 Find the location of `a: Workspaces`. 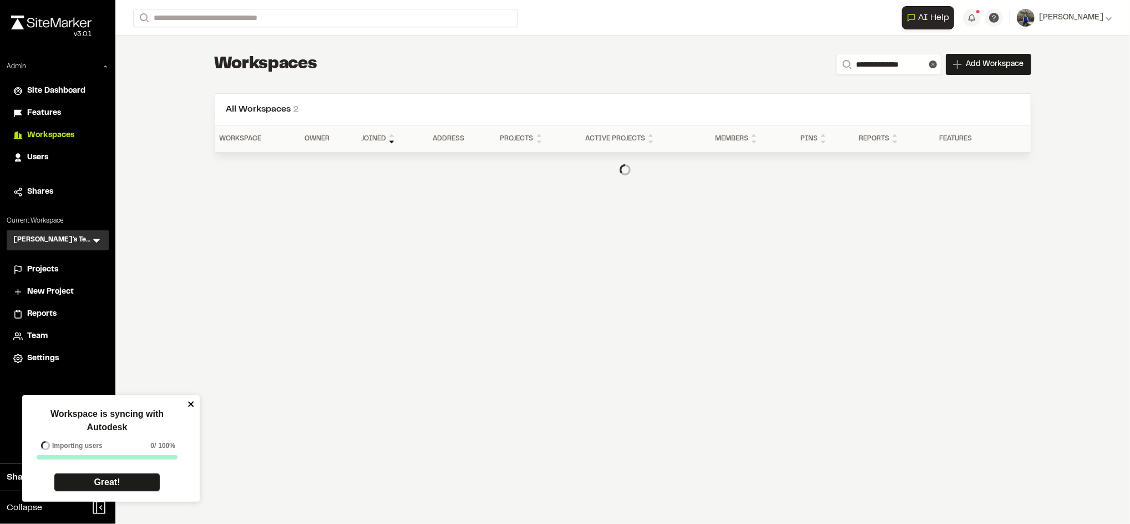

a: Workspaces is located at coordinates (58, 135).